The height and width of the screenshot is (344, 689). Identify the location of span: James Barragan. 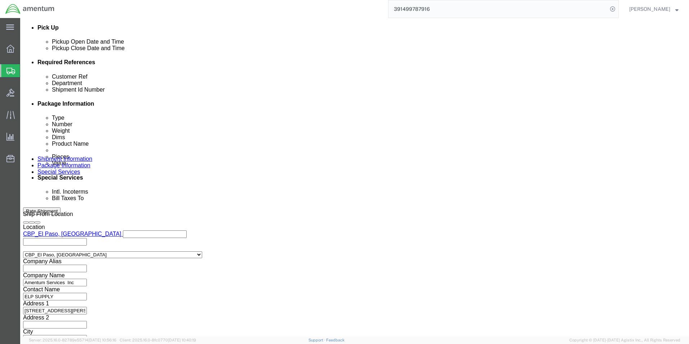
(649, 9).